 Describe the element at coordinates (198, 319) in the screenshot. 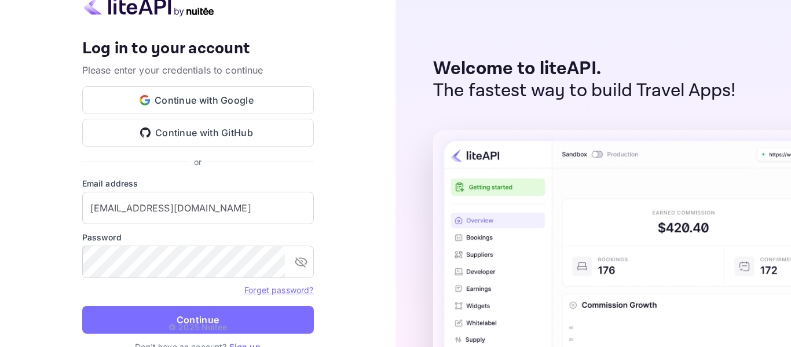

I see `button: Continue` at that location.